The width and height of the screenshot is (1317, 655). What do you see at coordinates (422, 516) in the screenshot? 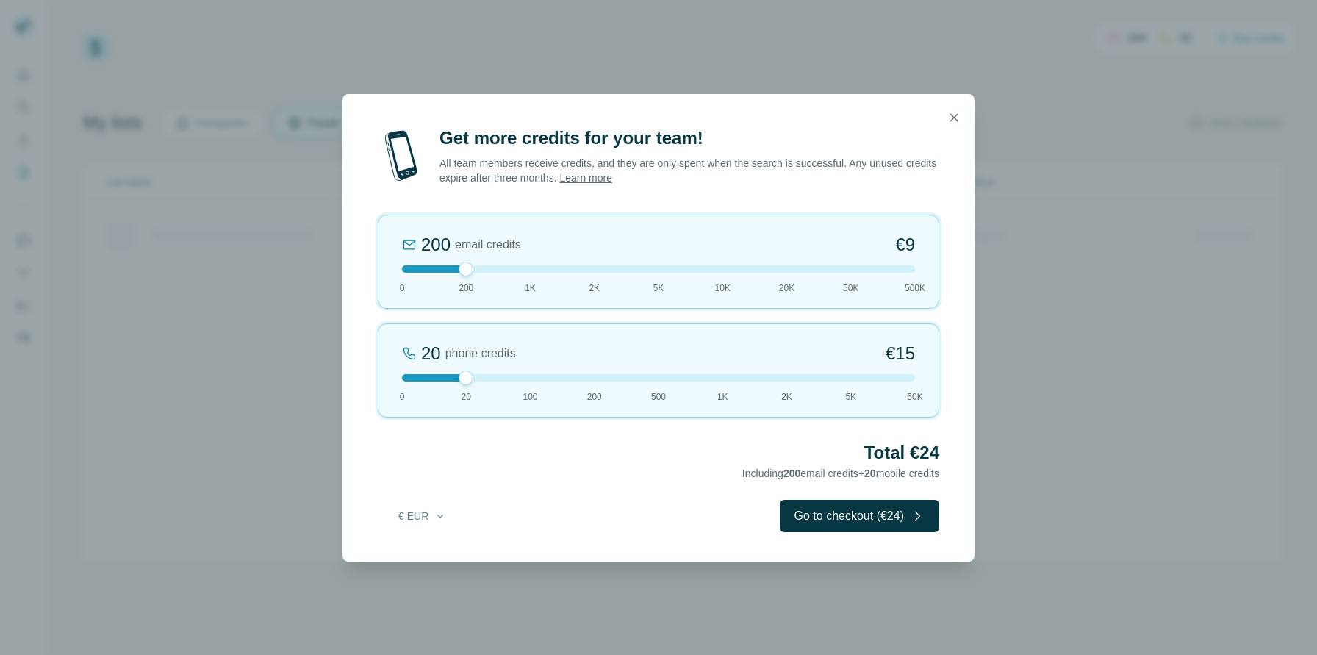
I see `button: € EUR` at bounding box center [422, 516].